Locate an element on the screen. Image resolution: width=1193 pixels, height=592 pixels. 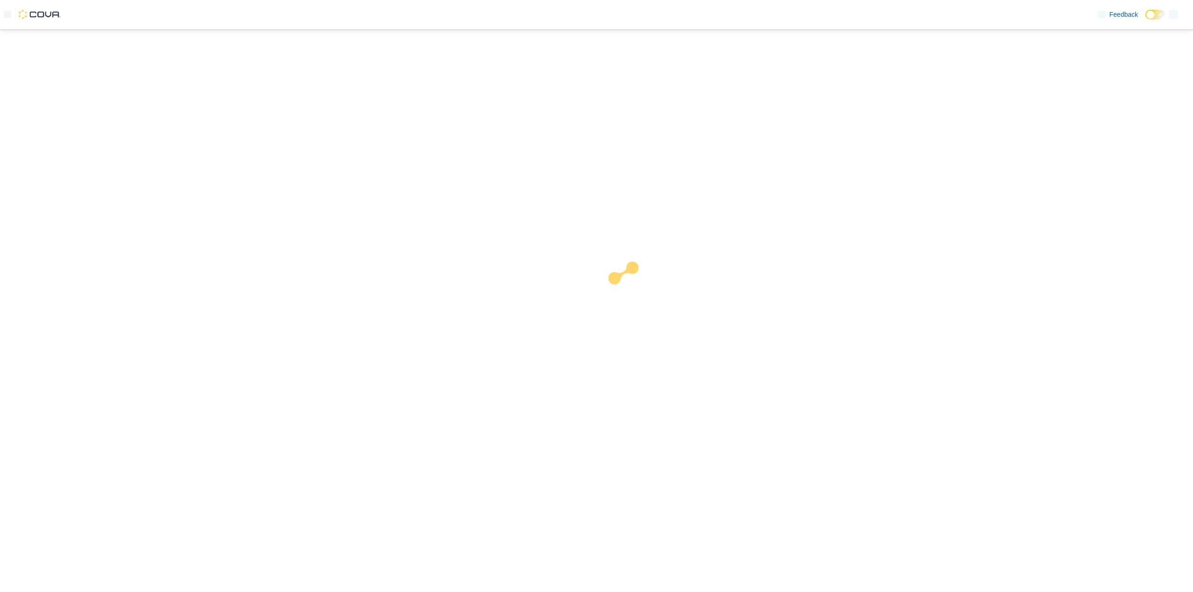
span: Feedback is located at coordinates (1124, 14).